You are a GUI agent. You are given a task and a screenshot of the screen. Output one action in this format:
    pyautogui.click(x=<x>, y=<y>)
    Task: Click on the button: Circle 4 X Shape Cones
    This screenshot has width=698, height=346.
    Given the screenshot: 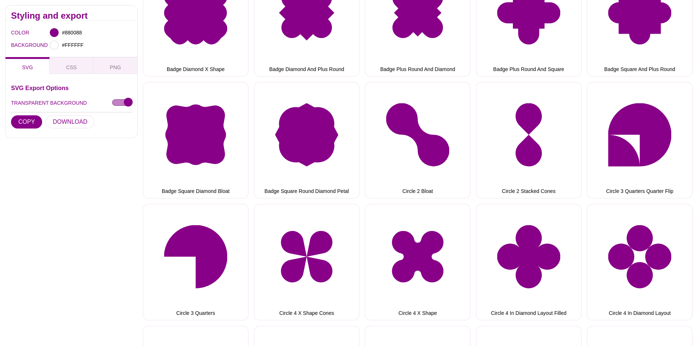 What is the action you would take?
    pyautogui.click(x=307, y=262)
    